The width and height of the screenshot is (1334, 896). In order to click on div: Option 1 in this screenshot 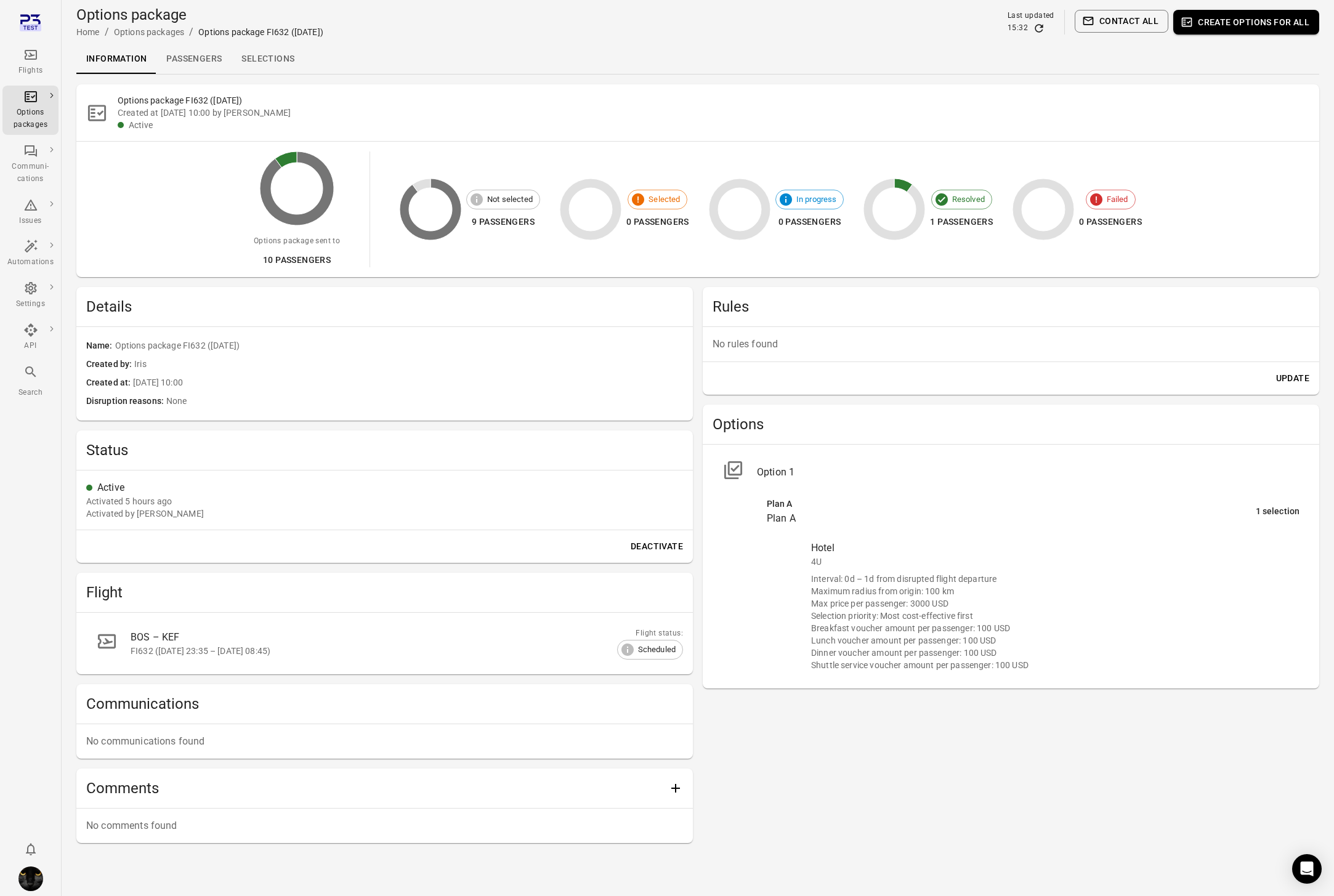, I will do `click(1028, 472)`.